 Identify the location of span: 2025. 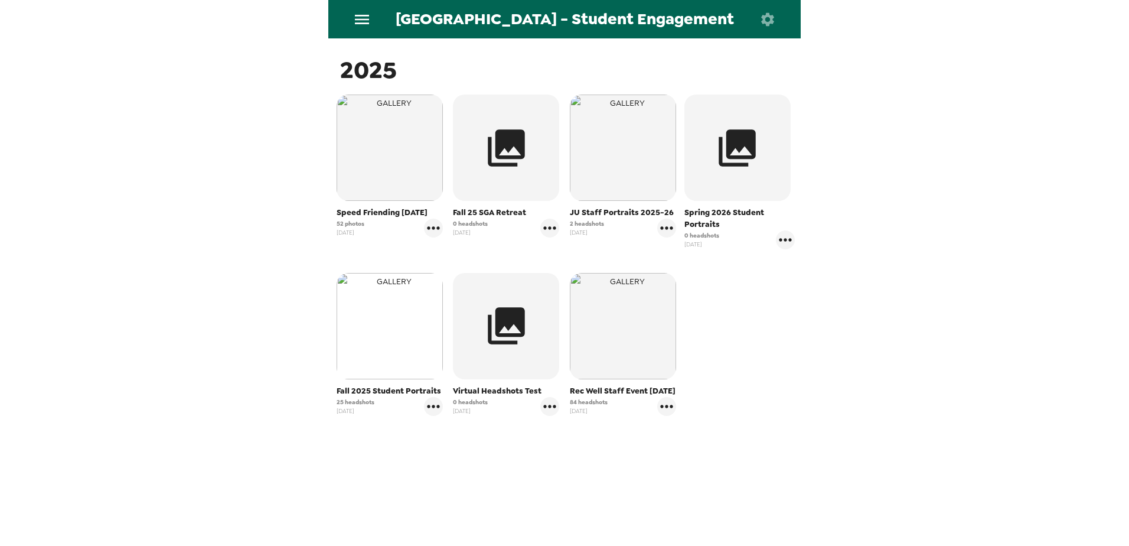
(369, 70).